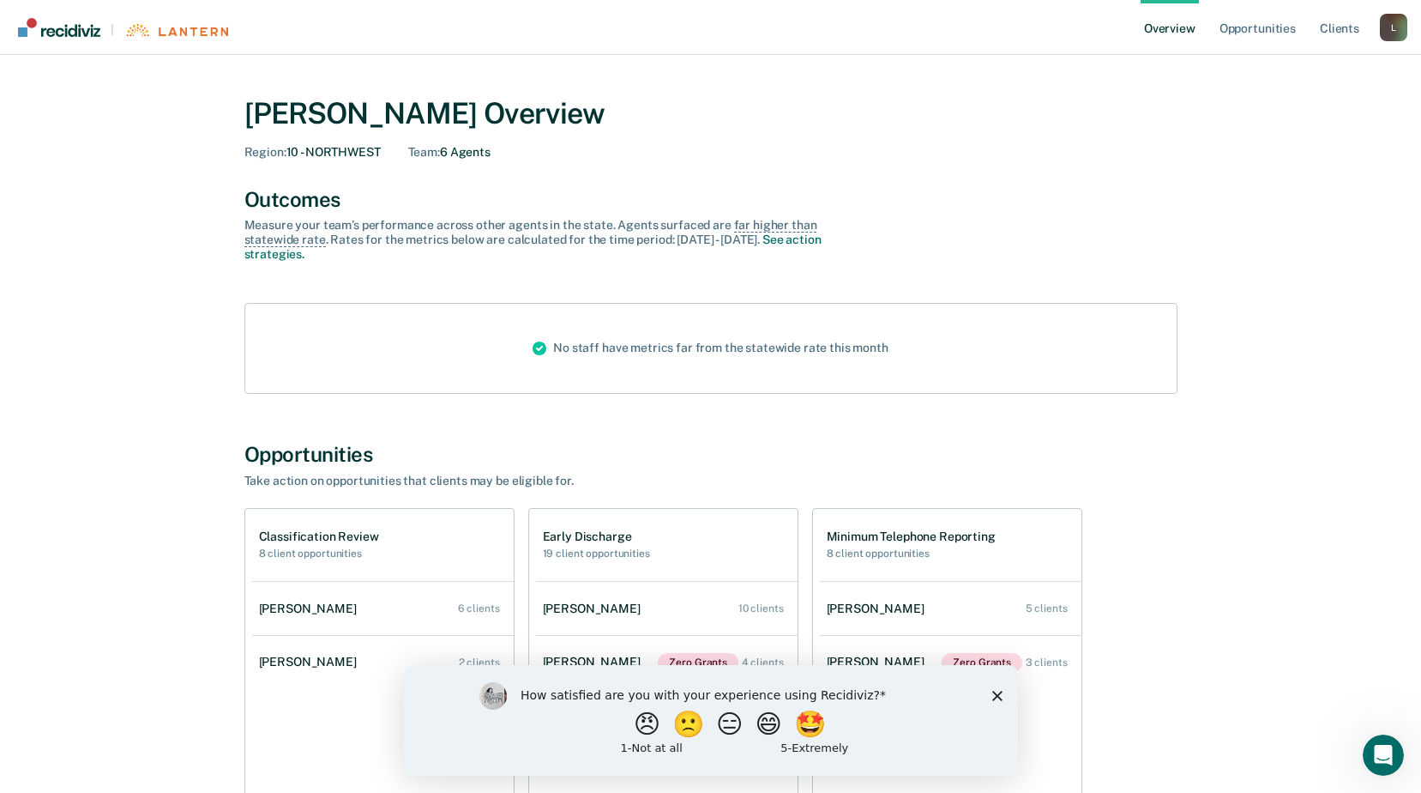 This screenshot has width=1421, height=793. I want to click on div: 10 clients, so click(761, 608).